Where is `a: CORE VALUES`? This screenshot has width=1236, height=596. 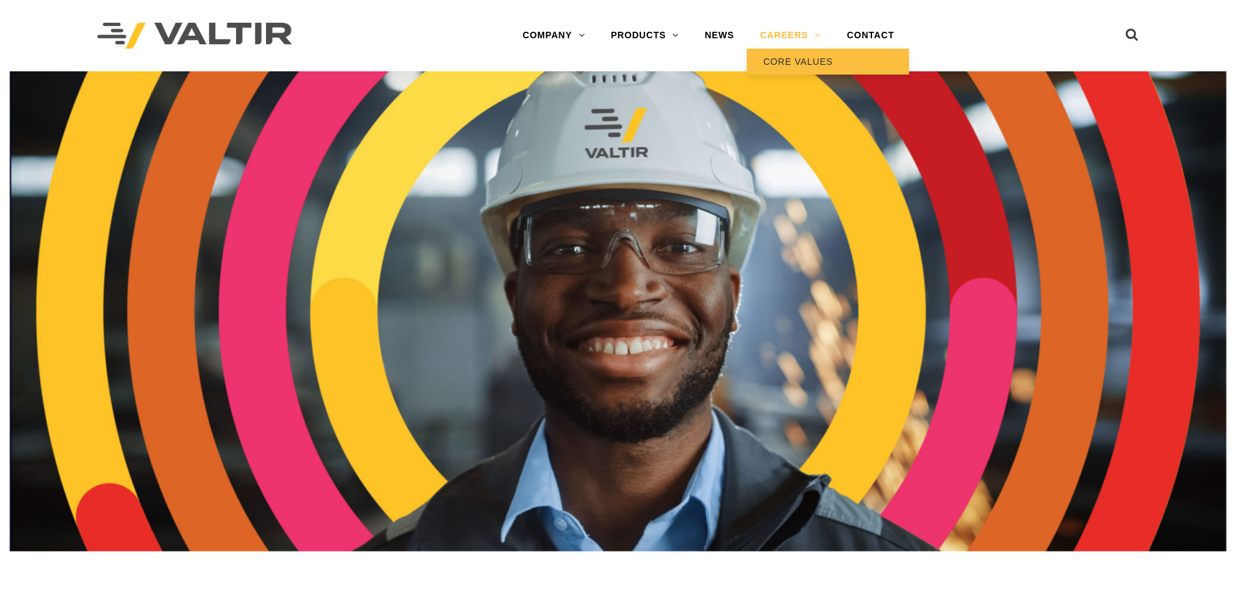
a: CORE VALUES is located at coordinates (828, 62).